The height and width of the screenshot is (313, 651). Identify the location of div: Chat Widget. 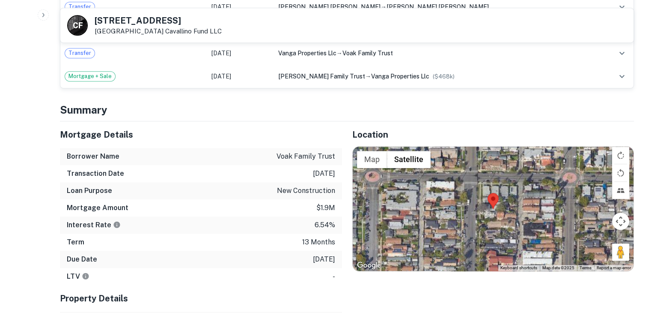
(630, 265).